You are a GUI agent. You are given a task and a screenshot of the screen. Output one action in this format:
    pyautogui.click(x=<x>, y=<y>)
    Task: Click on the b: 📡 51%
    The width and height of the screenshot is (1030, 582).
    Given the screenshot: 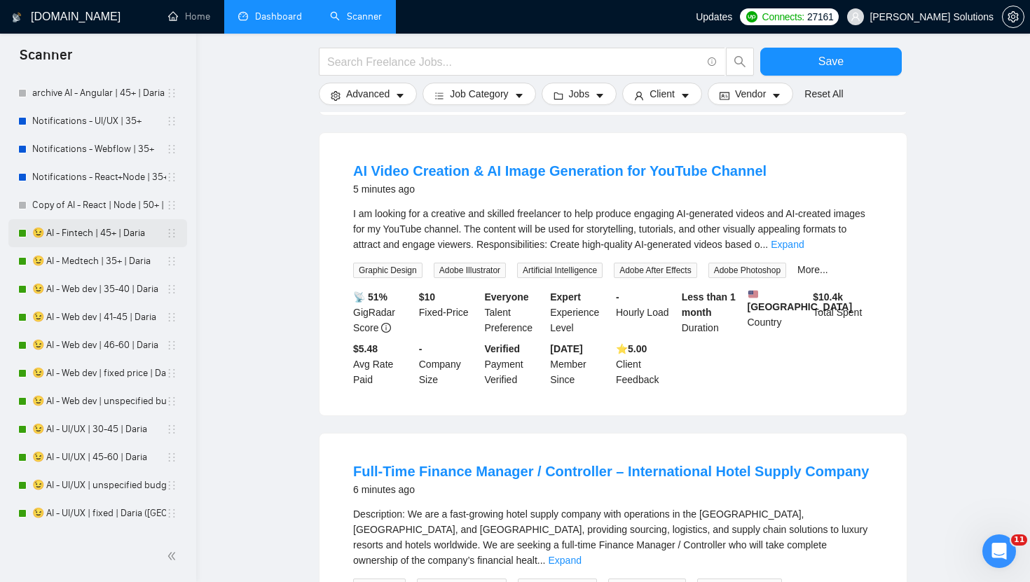 What is the action you would take?
    pyautogui.click(x=370, y=297)
    